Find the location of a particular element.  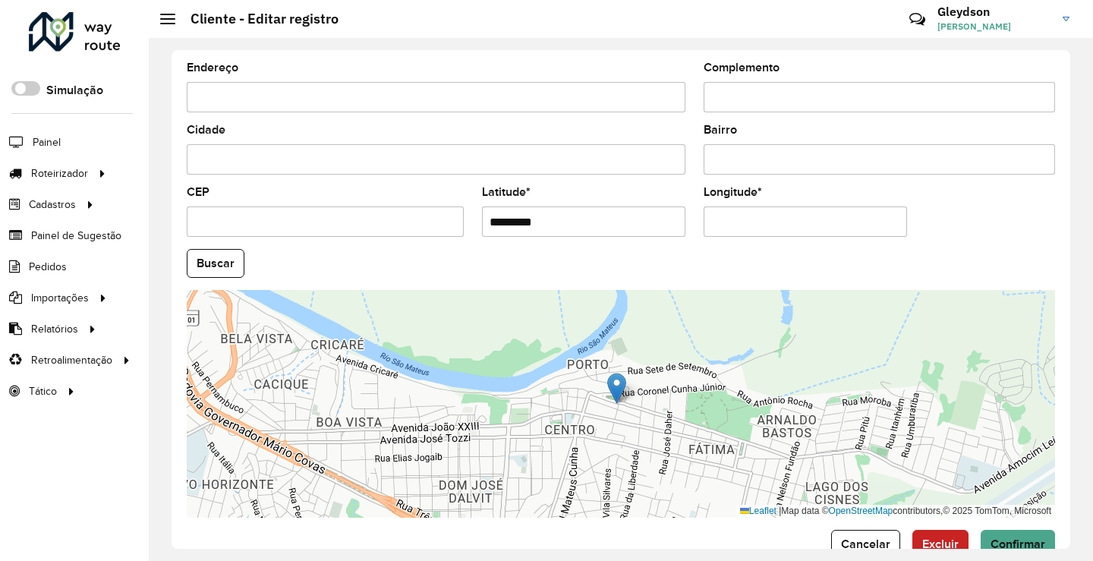

span: Painel de Sugestão is located at coordinates (76, 235).